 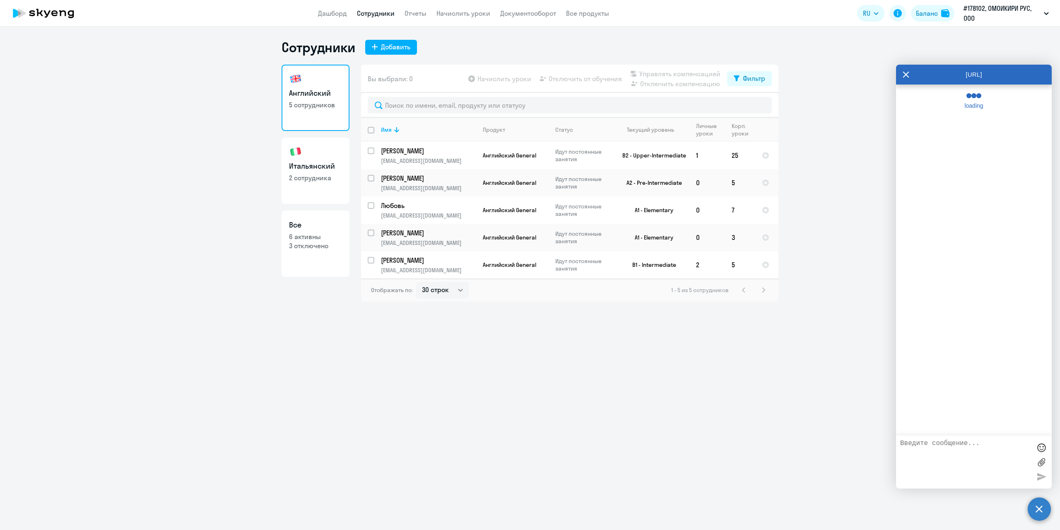 What do you see at coordinates (333, 13) in the screenshot?
I see `a: Дашборд` at bounding box center [333, 13].